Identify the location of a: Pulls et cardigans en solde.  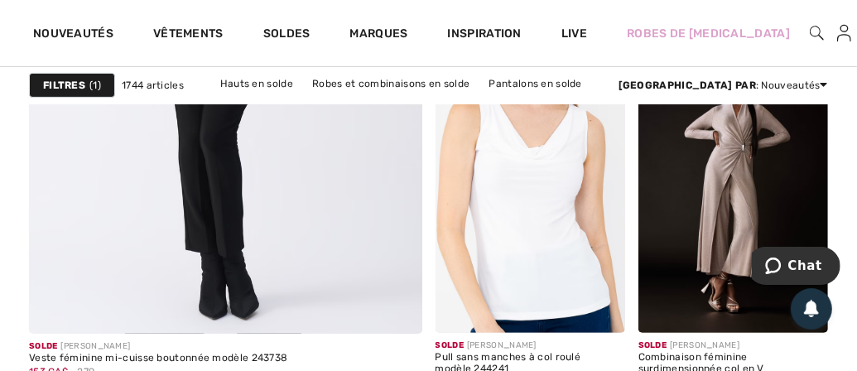
(280, 105).